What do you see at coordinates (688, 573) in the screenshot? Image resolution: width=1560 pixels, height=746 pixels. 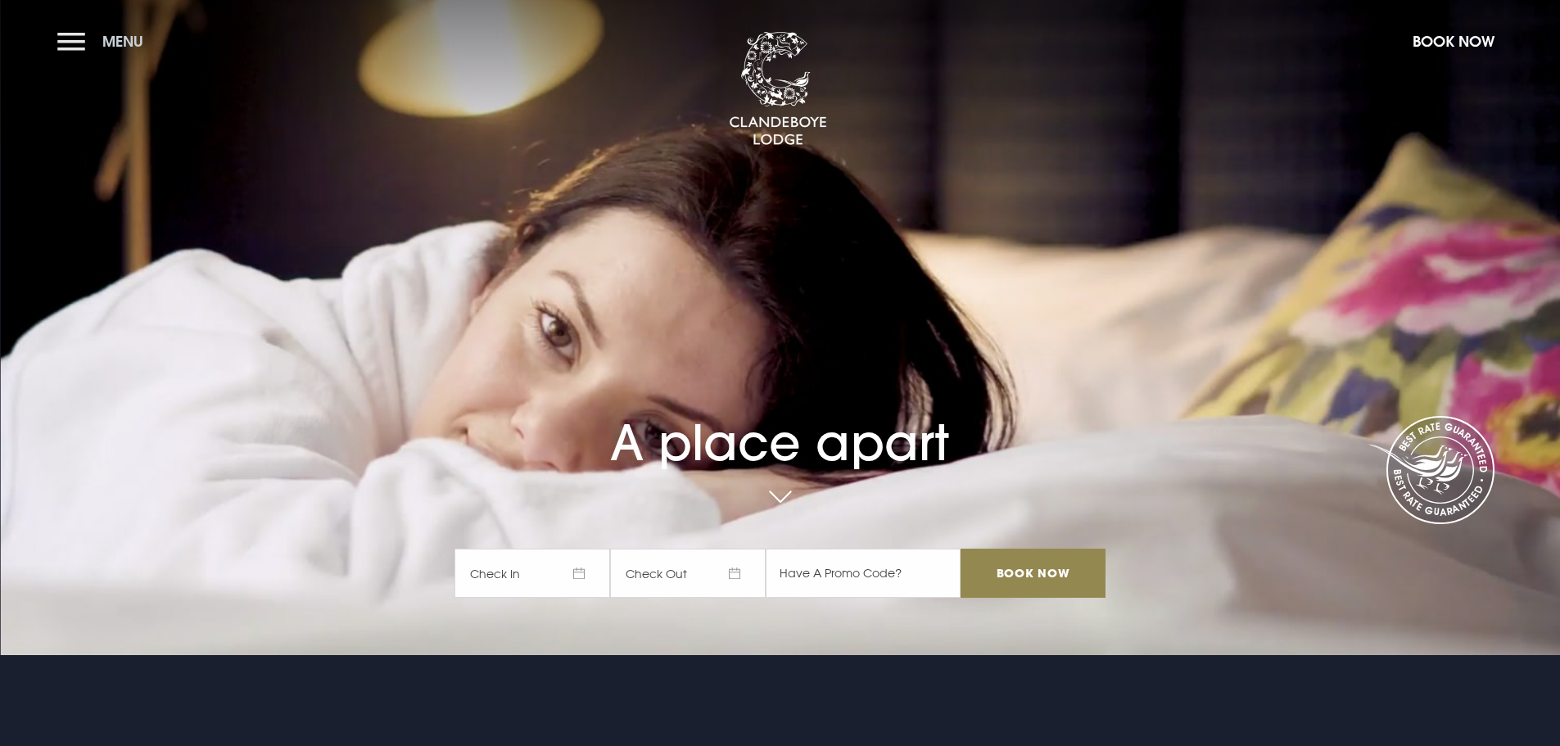 I see `span: Check Out` at bounding box center [688, 573].